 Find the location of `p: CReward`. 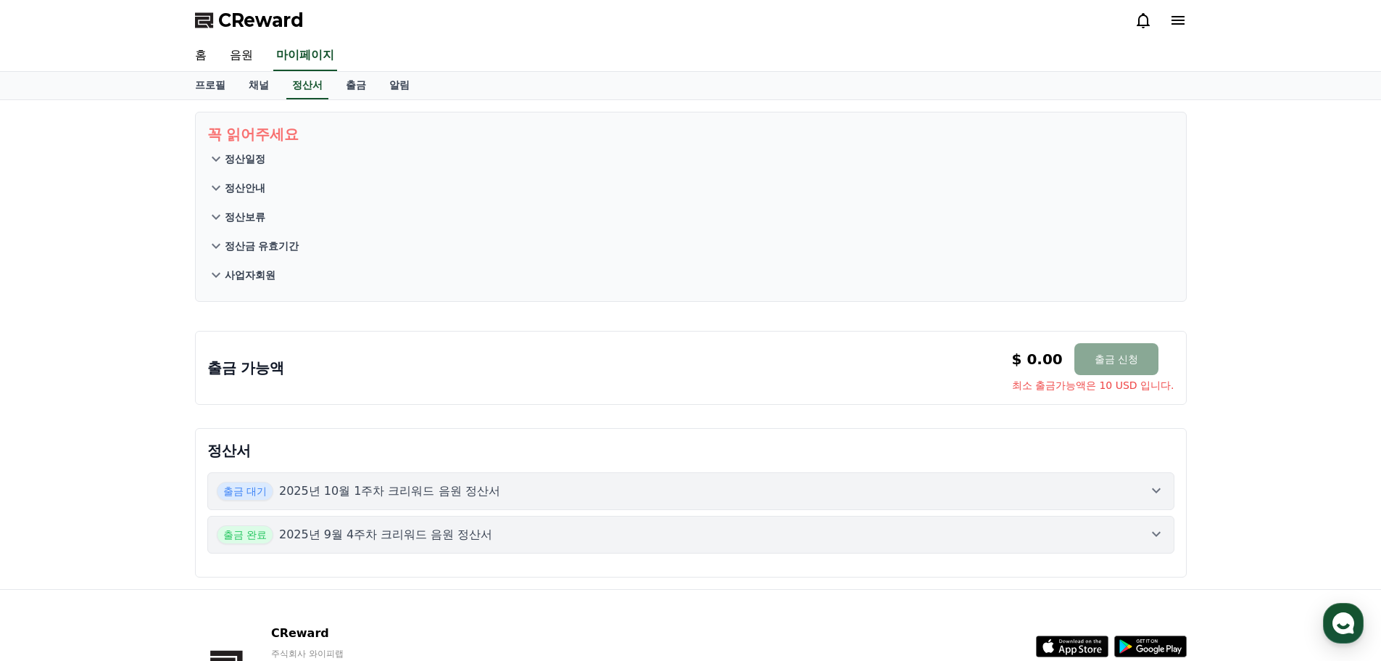

p: CReward is located at coordinates (360, 633).